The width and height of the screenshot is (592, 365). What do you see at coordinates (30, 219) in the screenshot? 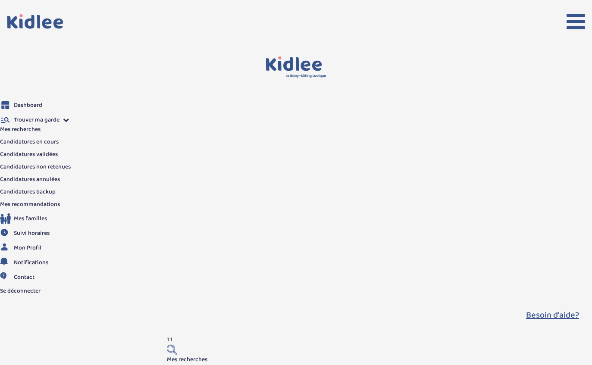
I see `span: Mes familles` at bounding box center [30, 219].